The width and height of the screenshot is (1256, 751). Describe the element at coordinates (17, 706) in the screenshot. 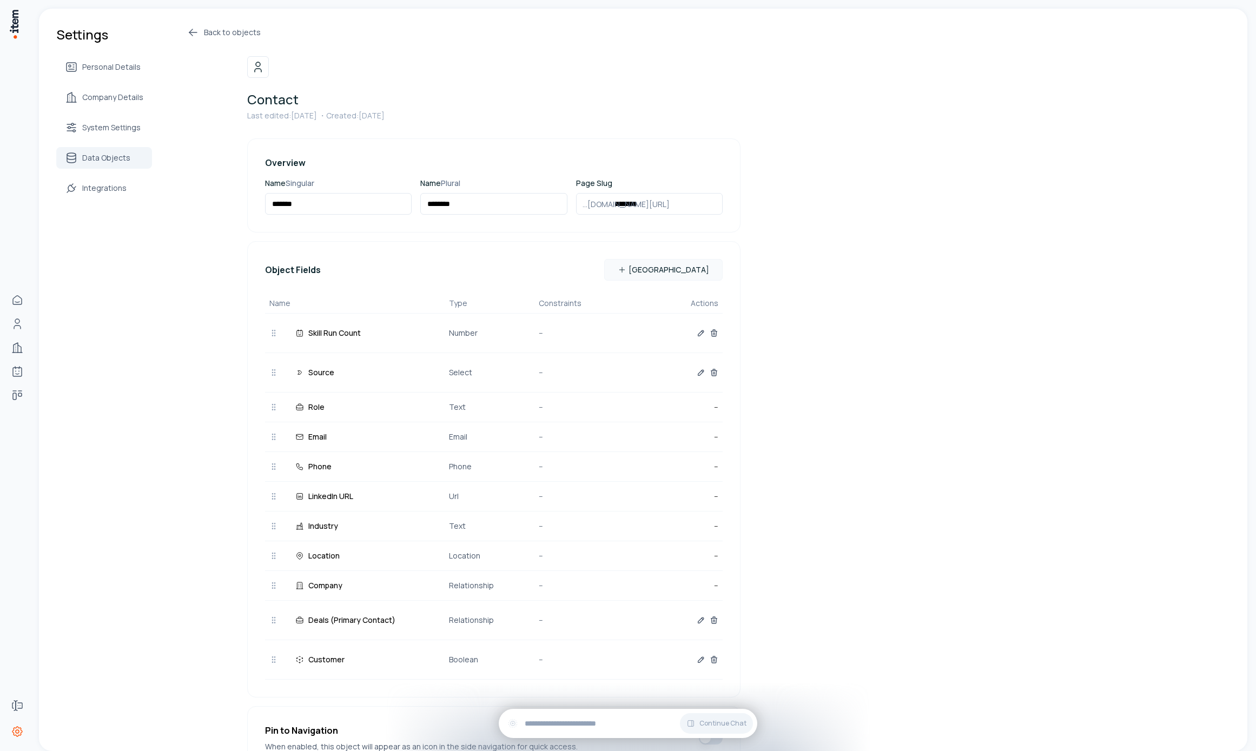

I see `a: Forms` at that location.